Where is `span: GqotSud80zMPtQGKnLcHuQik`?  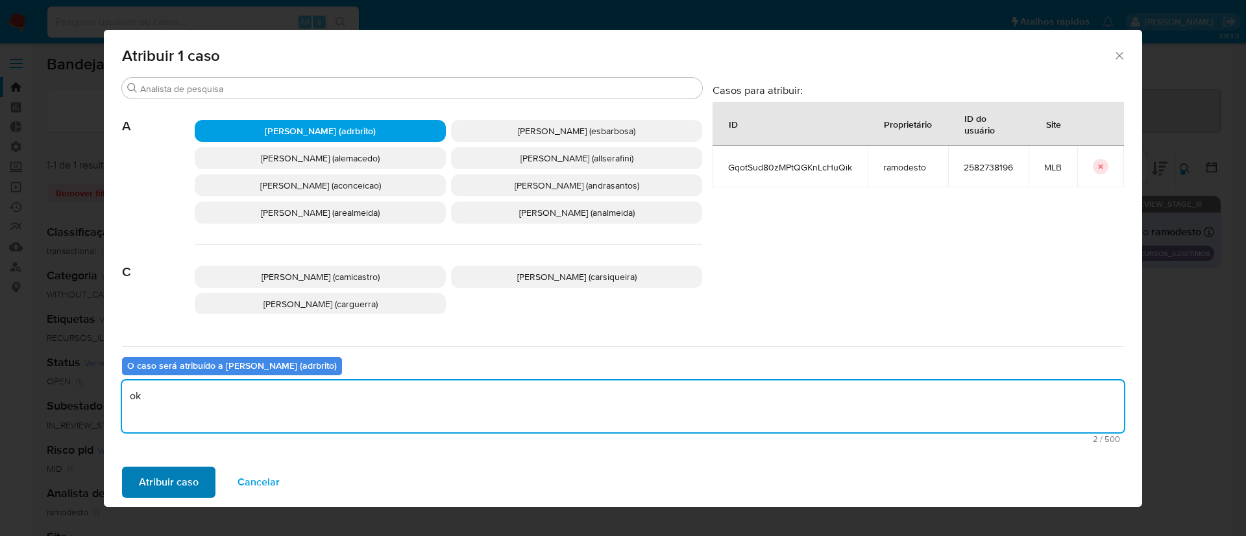 span: GqotSud80zMPtQGKnLcHuQik is located at coordinates (789, 167).